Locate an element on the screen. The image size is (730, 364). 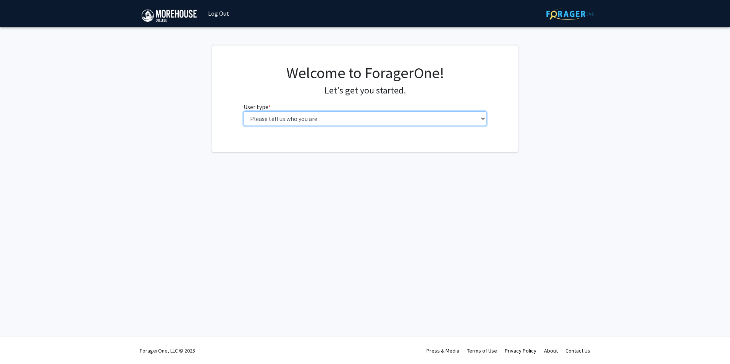
a: About is located at coordinates (551, 351).